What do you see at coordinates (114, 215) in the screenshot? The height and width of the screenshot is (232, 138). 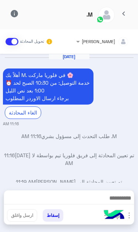 I see `img: hulul-logo.png` at bounding box center [114, 215].